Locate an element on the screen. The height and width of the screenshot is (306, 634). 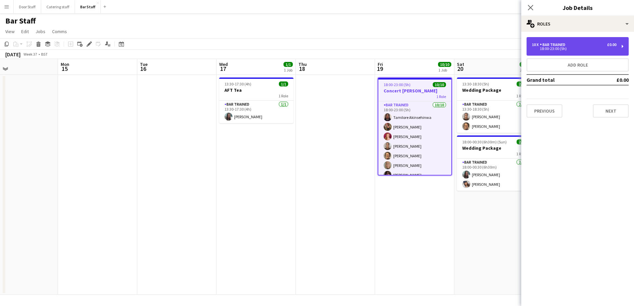
h1: Bar Staff is located at coordinates (21, 21).